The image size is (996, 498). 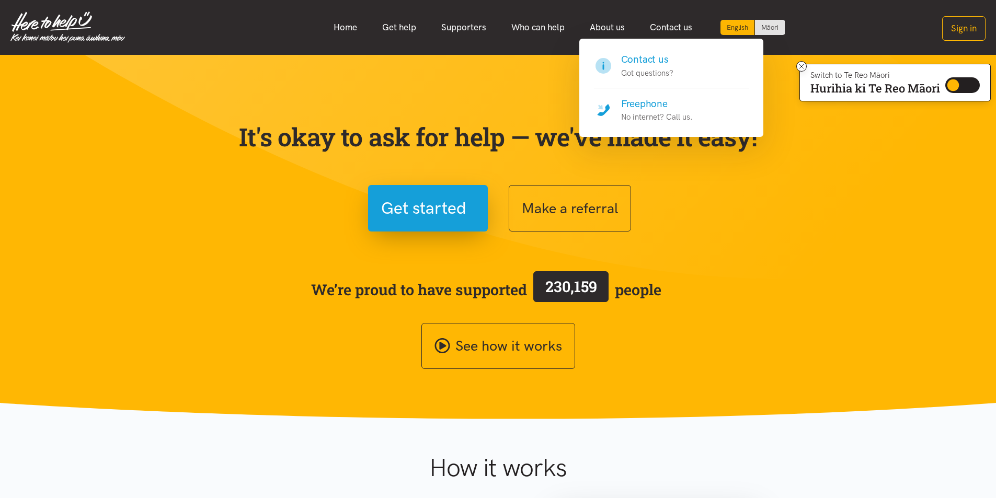 What do you see at coordinates (464, 27) in the screenshot?
I see `a: Supporters` at bounding box center [464, 27].